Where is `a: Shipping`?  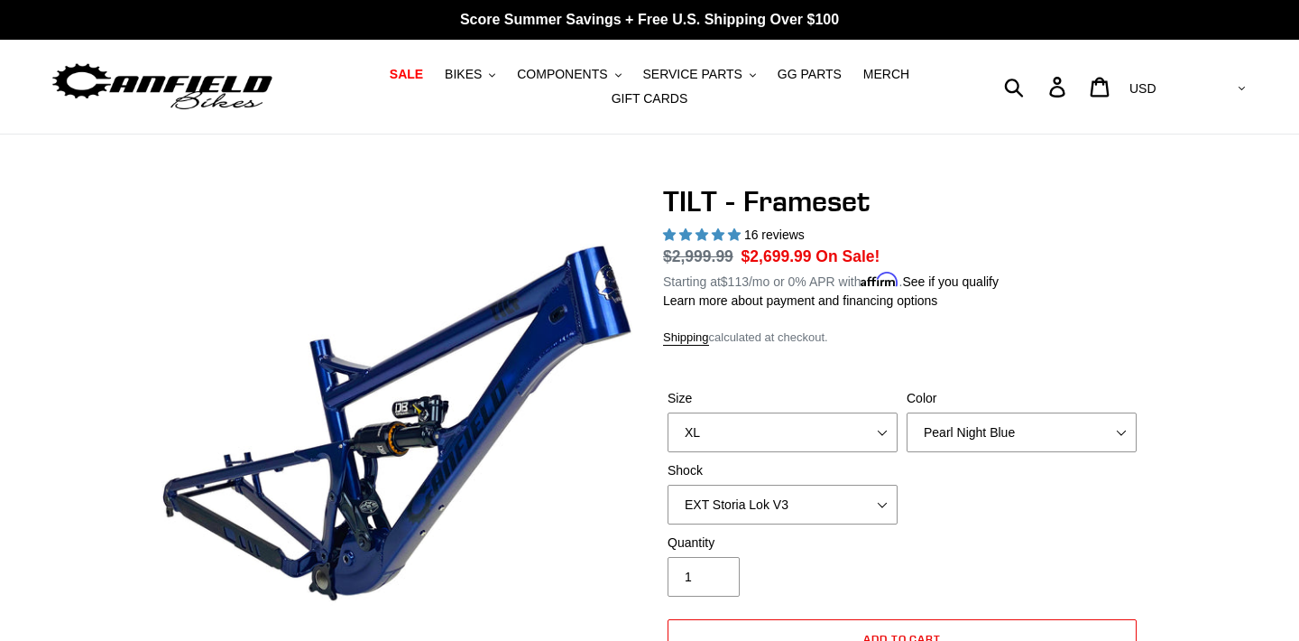
a: Shipping is located at coordinates (686, 337).